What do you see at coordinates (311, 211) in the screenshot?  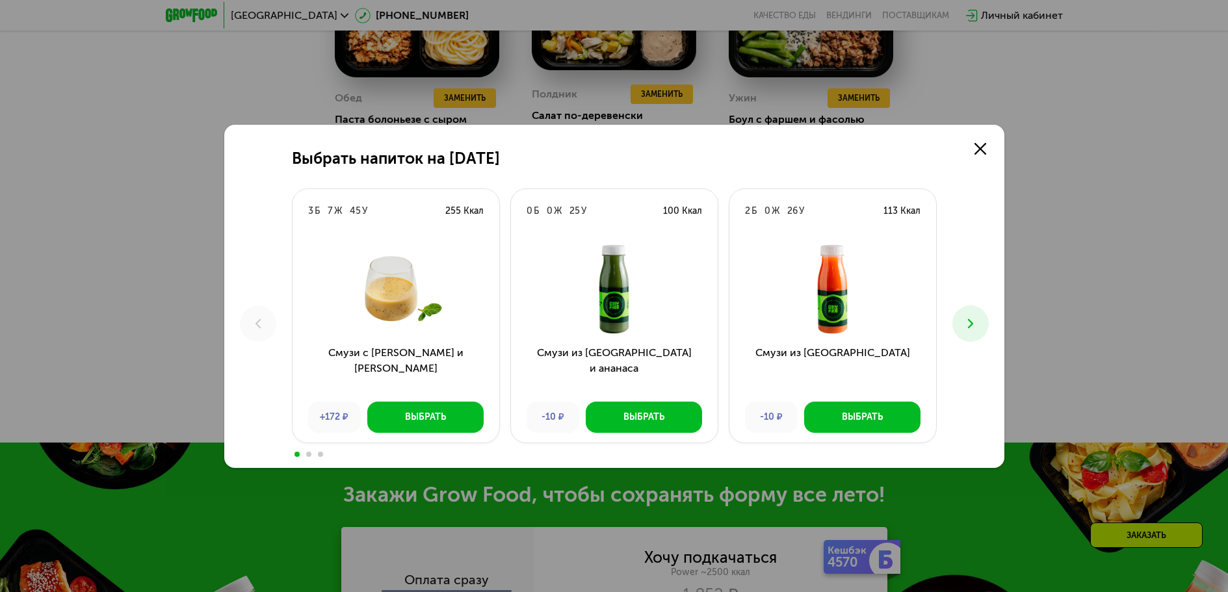 I see `div: 3` at bounding box center [311, 211].